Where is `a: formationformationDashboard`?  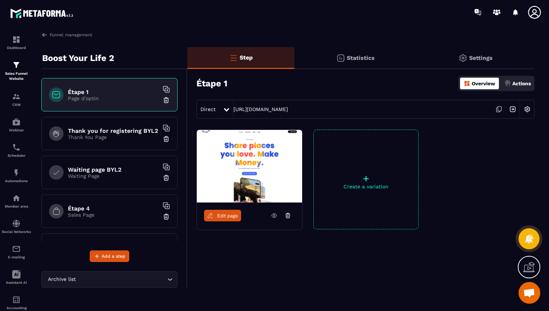 a: formationformationDashboard is located at coordinates (16, 42).